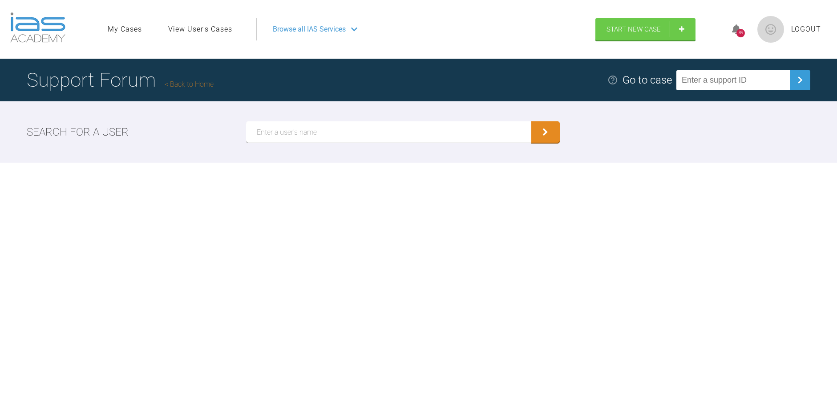 The image size is (837, 404). Describe the element at coordinates (120, 80) in the screenshot. I see `h1: Support Forum` at that location.